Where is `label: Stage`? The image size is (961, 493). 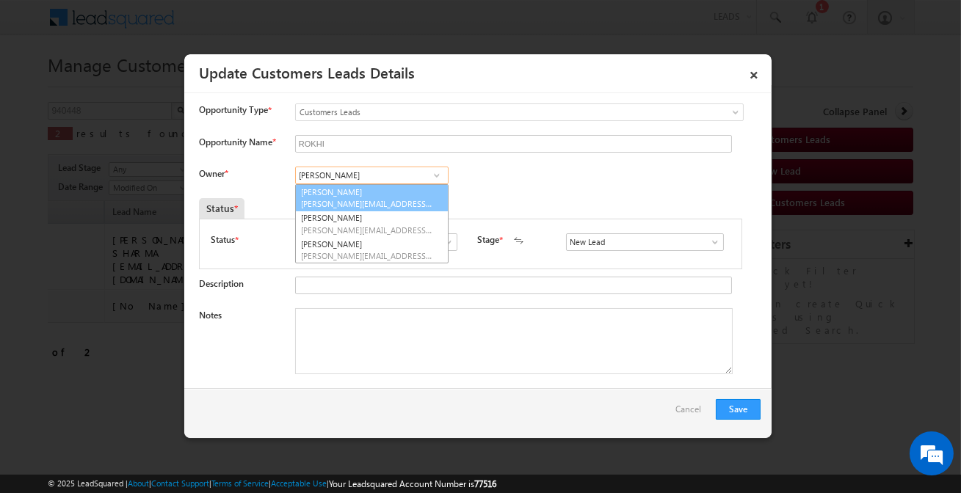 label: Stage is located at coordinates (488, 240).